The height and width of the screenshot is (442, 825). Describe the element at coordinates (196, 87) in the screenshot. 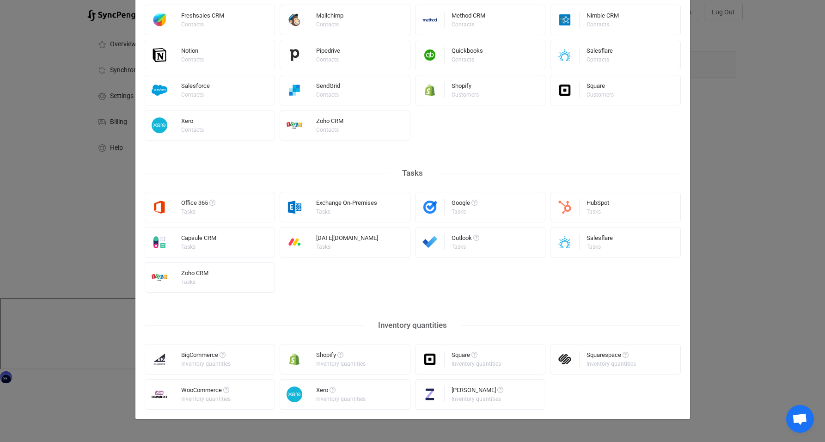

I see `div: Salesforce` at that location.